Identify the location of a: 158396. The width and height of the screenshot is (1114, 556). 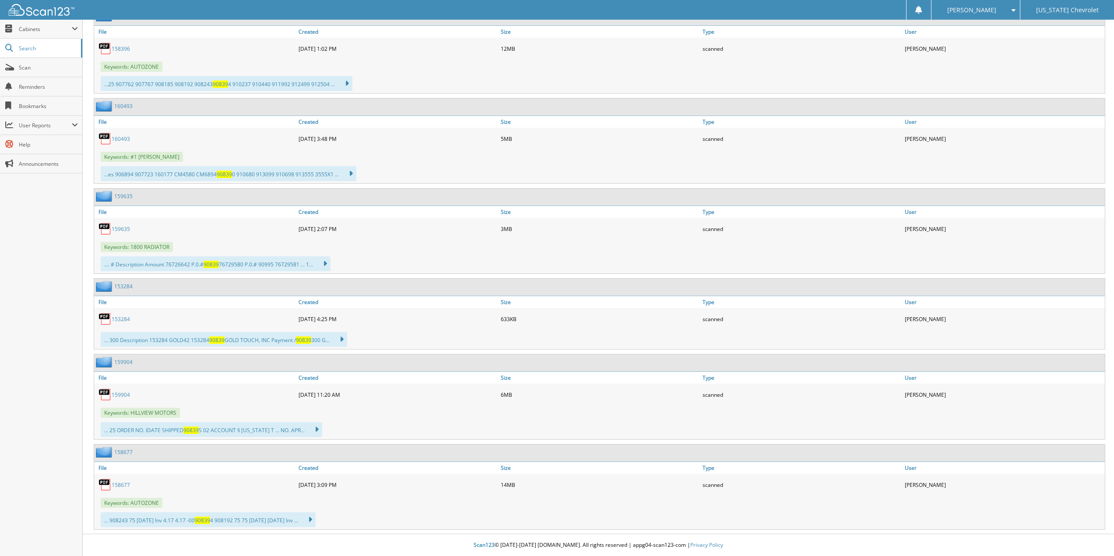
(121, 49).